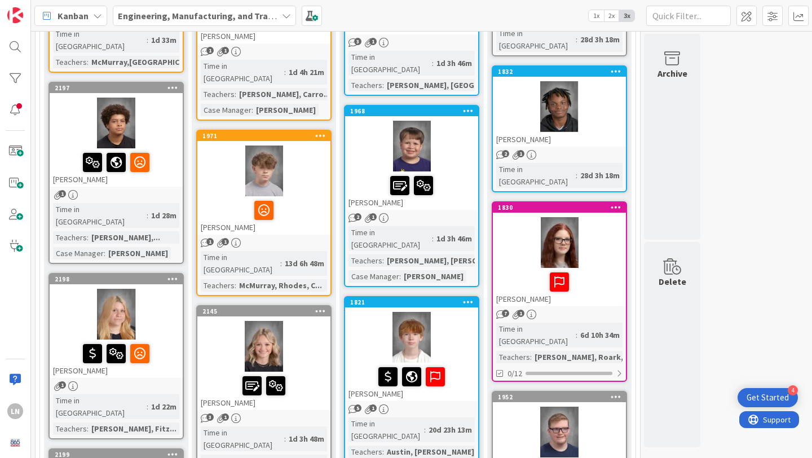  What do you see at coordinates (116, 88) in the screenshot?
I see `div: 2197` at bounding box center [116, 88].